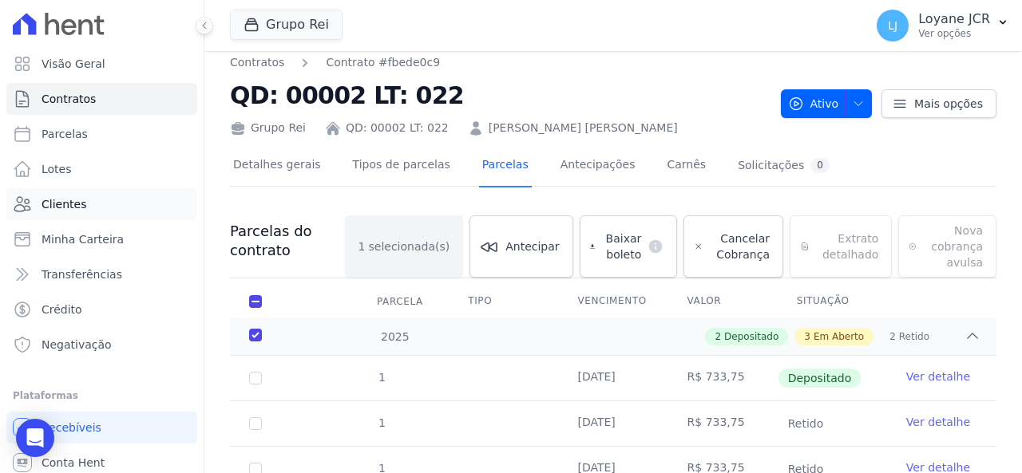 The image size is (1022, 473). Describe the element at coordinates (943, 26) in the screenshot. I see `button: LJ Loyane JCR Ver opções` at that location.